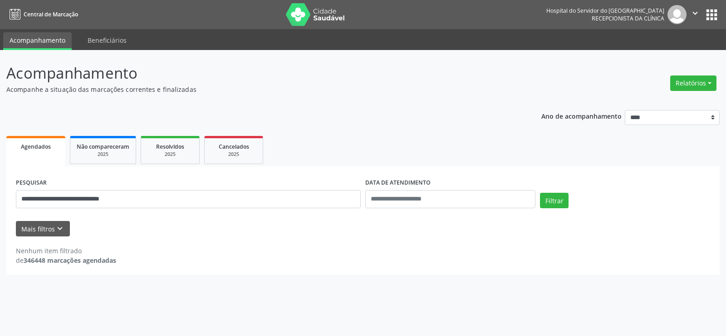 This screenshot has width=726, height=336. Describe the element at coordinates (60, 228) in the screenshot. I see `i: keyboard_arrow_down` at that location.